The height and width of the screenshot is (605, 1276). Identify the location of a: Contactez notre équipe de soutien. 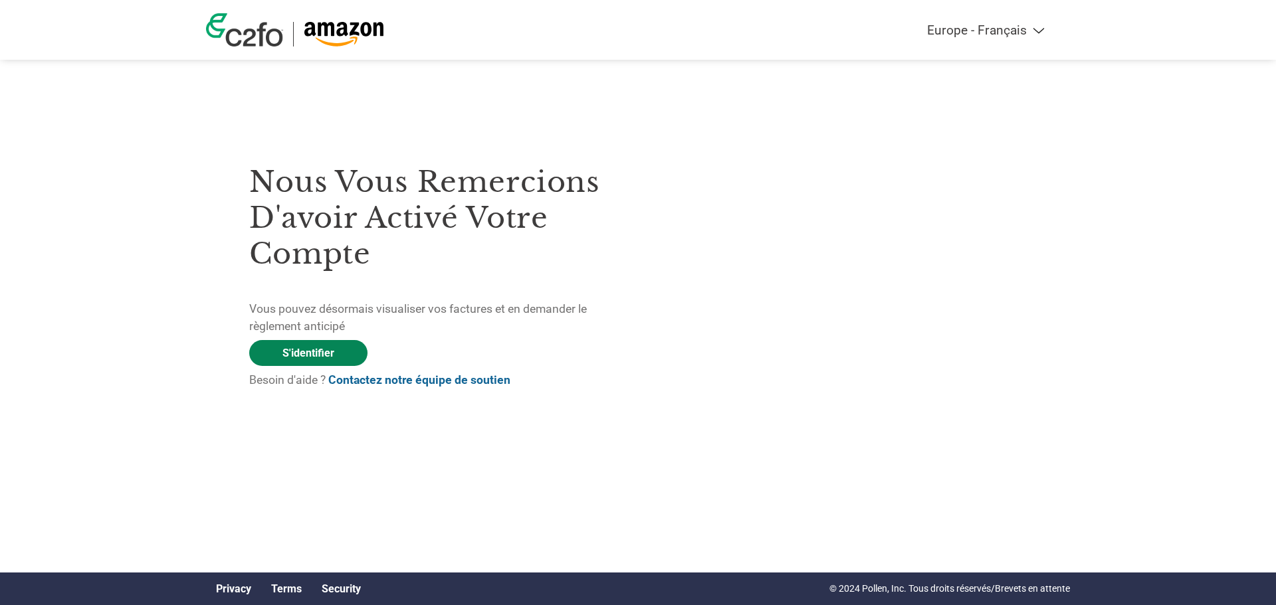
(419, 380).